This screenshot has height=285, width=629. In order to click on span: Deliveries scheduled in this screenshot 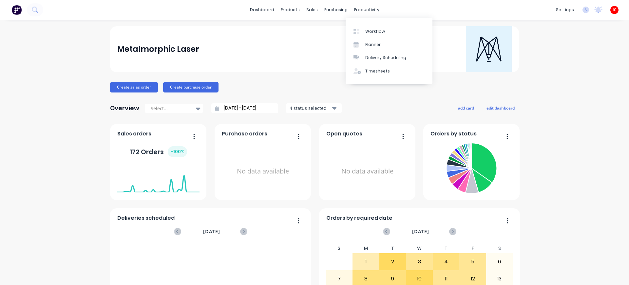, I will do `click(146, 218)`.